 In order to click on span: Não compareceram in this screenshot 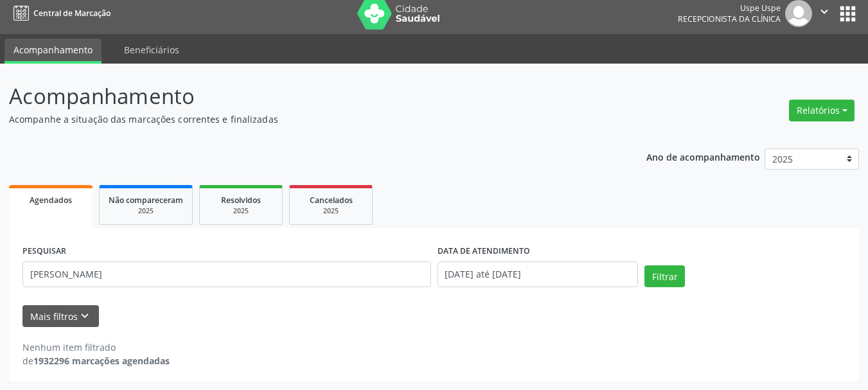, I will do `click(146, 200)`.